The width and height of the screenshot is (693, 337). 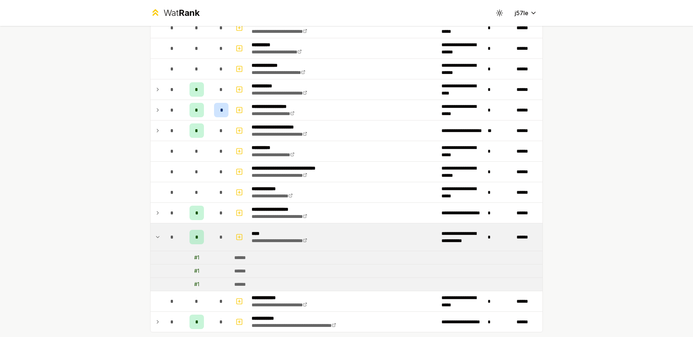 What do you see at coordinates (189, 13) in the screenshot?
I see `span: Rank` at bounding box center [189, 13].